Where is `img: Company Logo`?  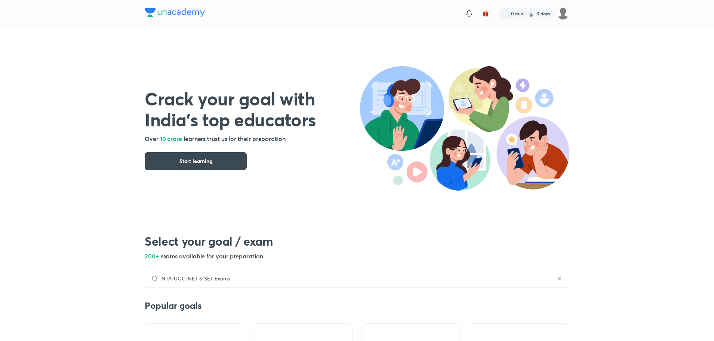 img: Company Logo is located at coordinates (175, 13).